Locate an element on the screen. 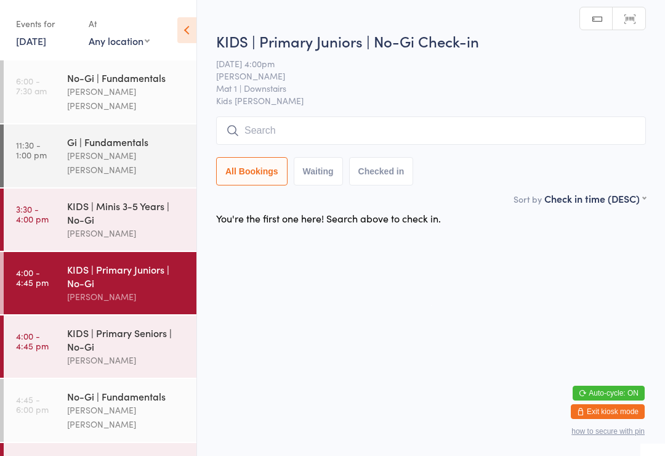 The height and width of the screenshot is (456, 665). label: Sort by is located at coordinates (528, 199).